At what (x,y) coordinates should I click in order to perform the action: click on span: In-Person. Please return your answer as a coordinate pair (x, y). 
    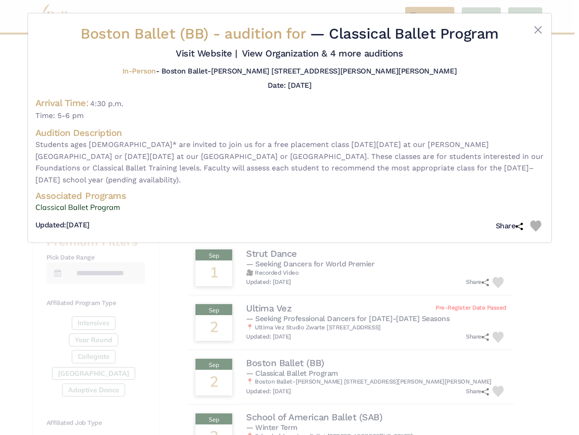
    Looking at the image, I should click on (139, 71).